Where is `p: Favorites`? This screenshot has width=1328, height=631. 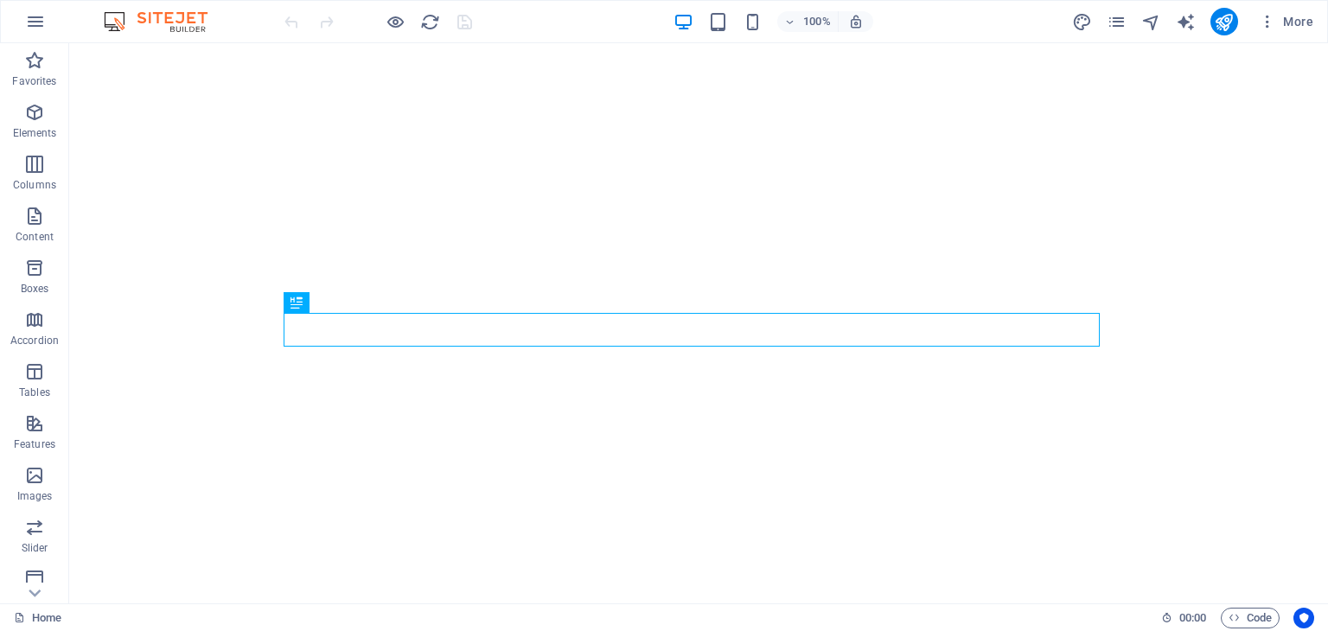
p: Favorites is located at coordinates (34, 81).